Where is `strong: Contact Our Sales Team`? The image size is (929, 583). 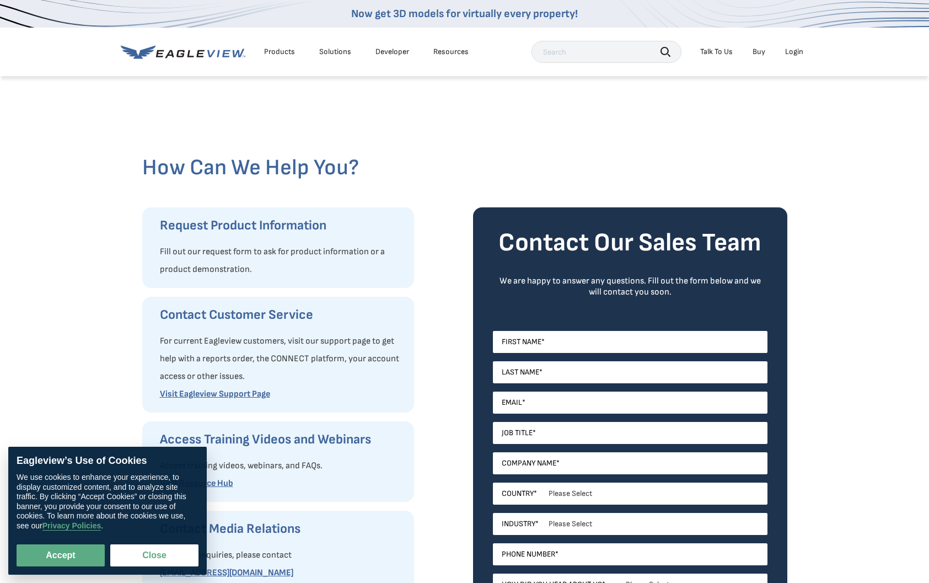
strong: Contact Our Sales Team is located at coordinates (629, 242).